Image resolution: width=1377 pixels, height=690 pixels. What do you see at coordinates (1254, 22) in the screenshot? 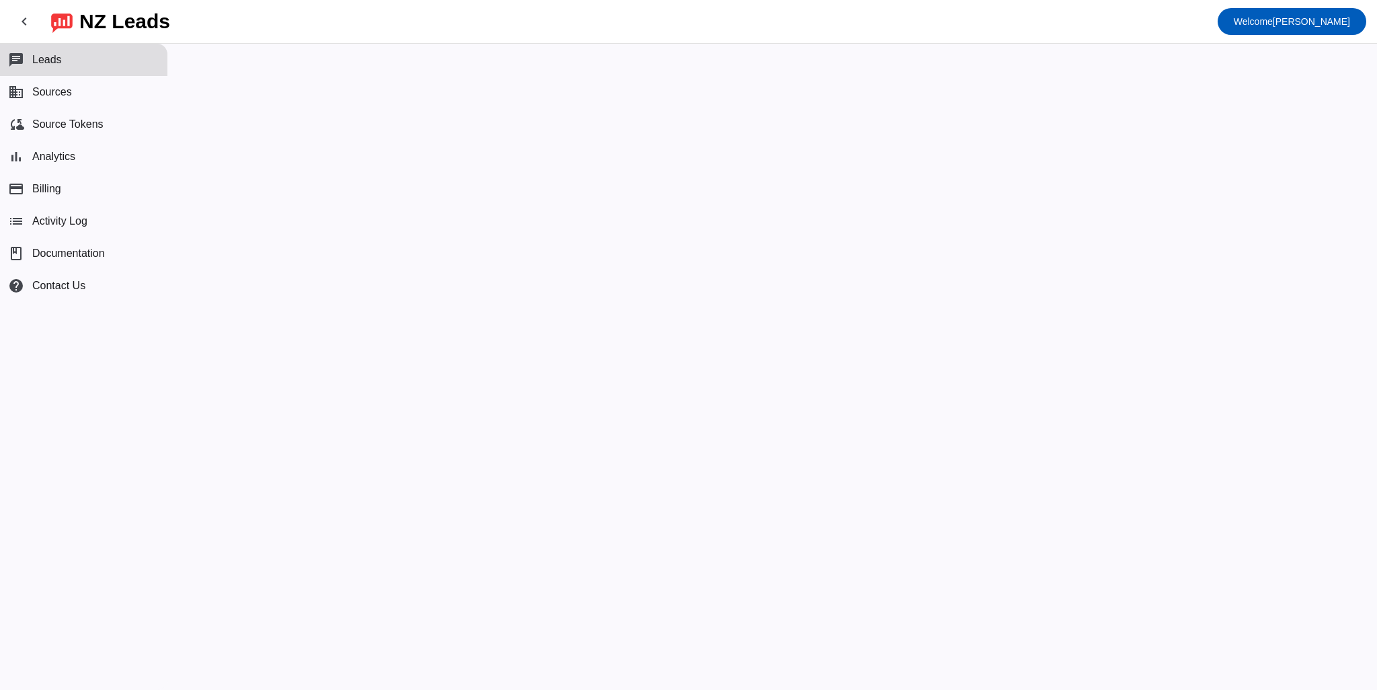
I see `span: Welcome` at bounding box center [1254, 22].